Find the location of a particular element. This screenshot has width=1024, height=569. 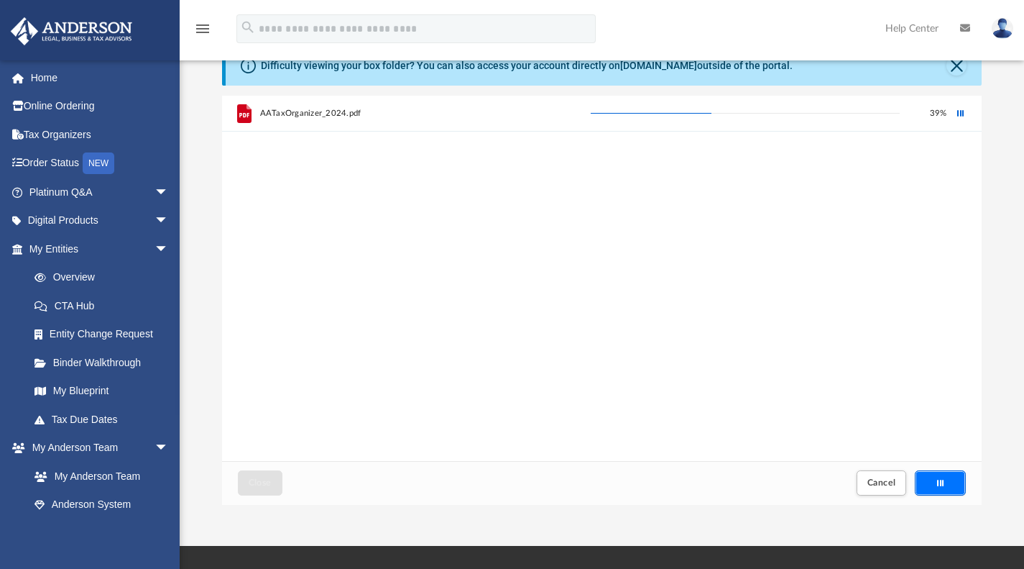

a: Overview is located at coordinates (105, 277).